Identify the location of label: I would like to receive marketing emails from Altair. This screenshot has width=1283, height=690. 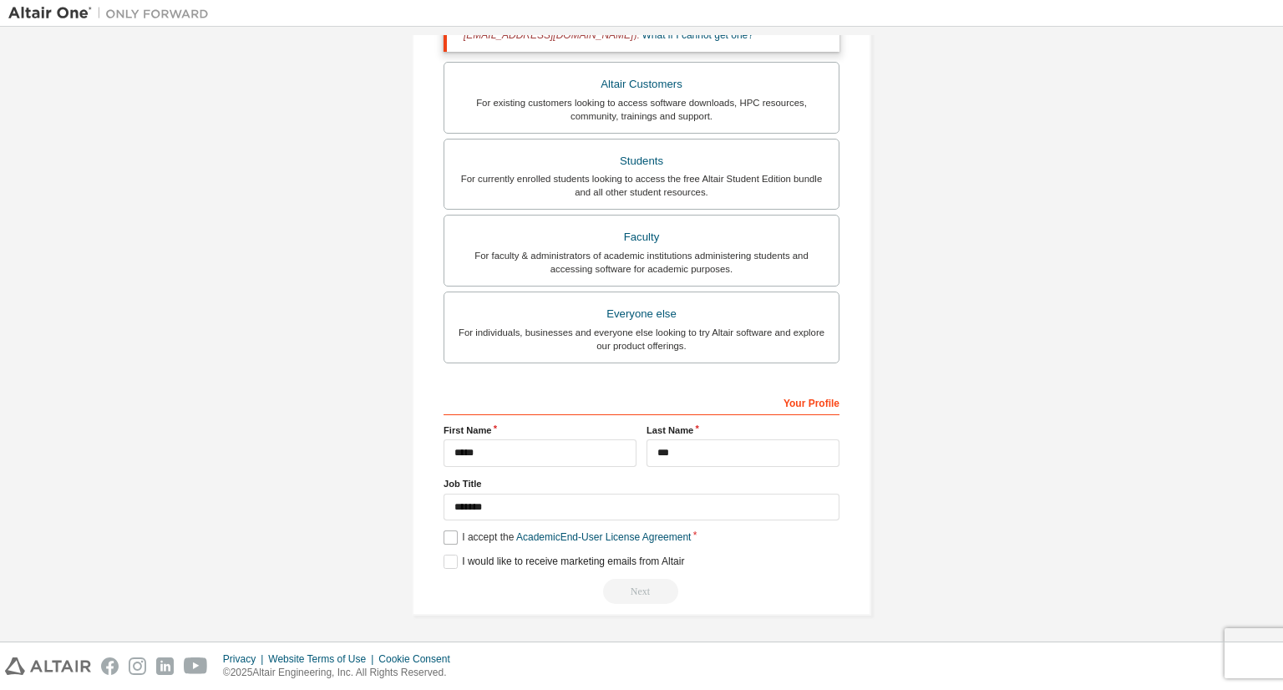
(564, 561).